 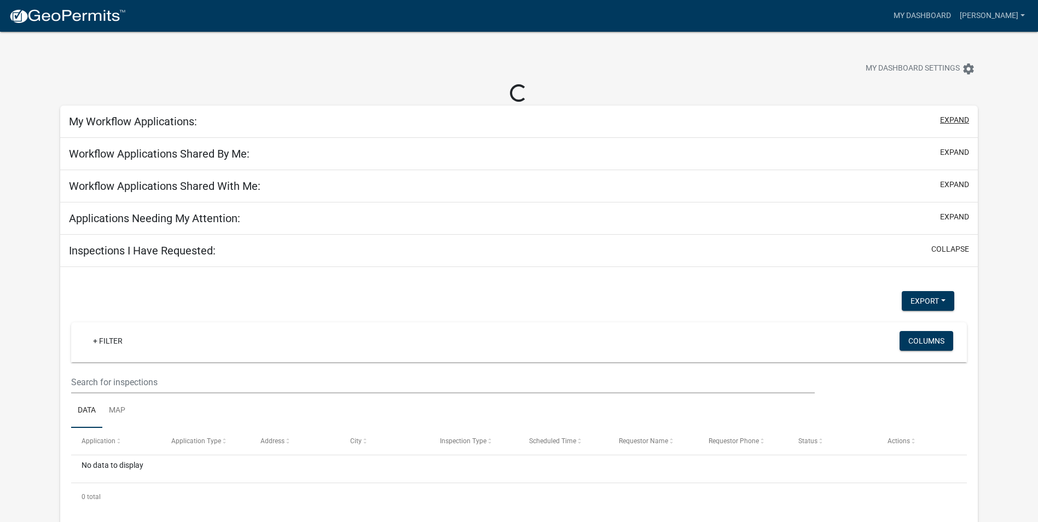 What do you see at coordinates (653, 441) in the screenshot?
I see `datatable-header-cell: Requestor Name` at bounding box center [653, 441].